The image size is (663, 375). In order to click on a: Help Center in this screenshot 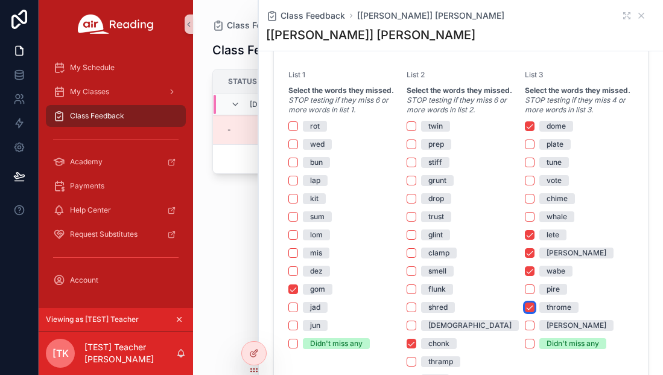, I will do `click(116, 210)`.